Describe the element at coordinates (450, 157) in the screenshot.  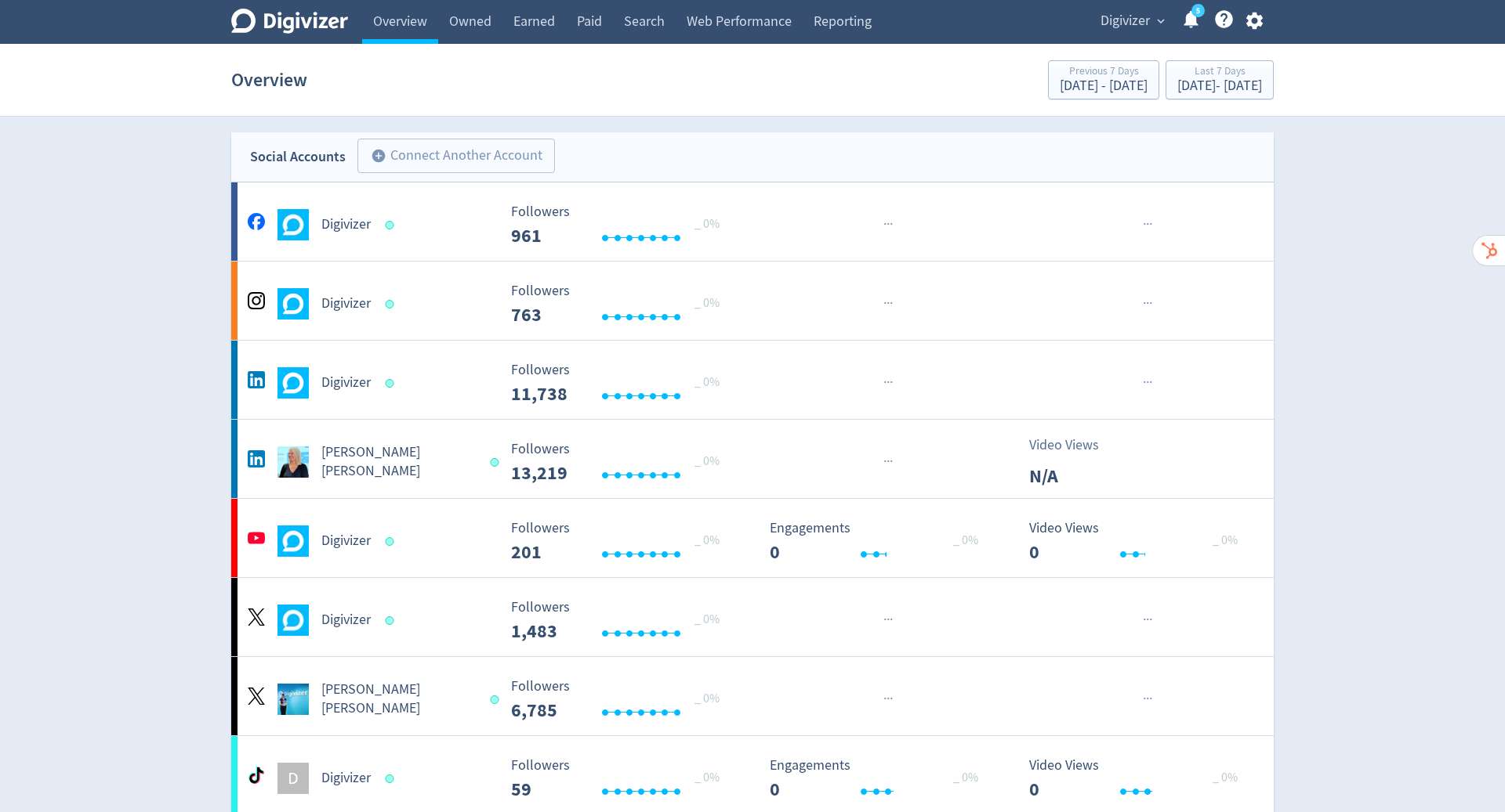
I see `a: Connect Another Account` at that location.